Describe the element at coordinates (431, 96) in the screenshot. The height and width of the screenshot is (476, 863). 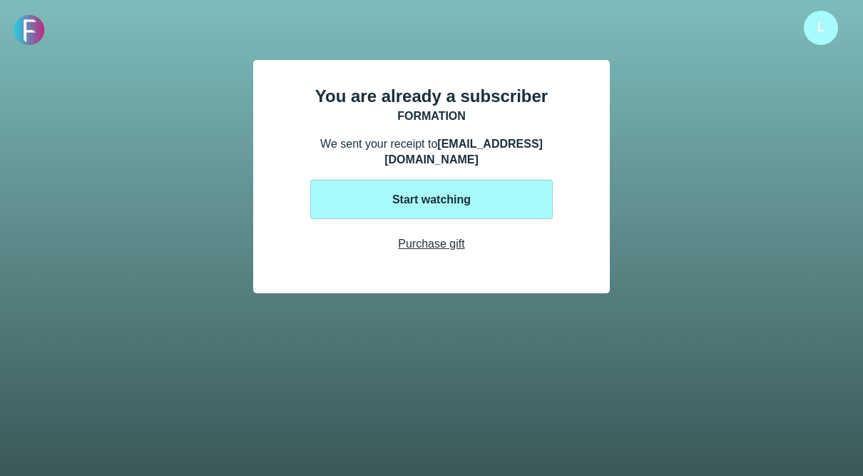
I see `div: You are already a subscriber` at that location.